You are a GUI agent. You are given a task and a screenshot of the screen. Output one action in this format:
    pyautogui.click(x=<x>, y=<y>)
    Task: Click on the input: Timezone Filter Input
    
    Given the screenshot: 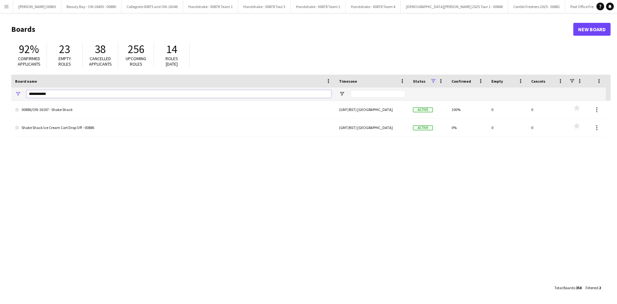 What is the action you would take?
    pyautogui.click(x=378, y=94)
    